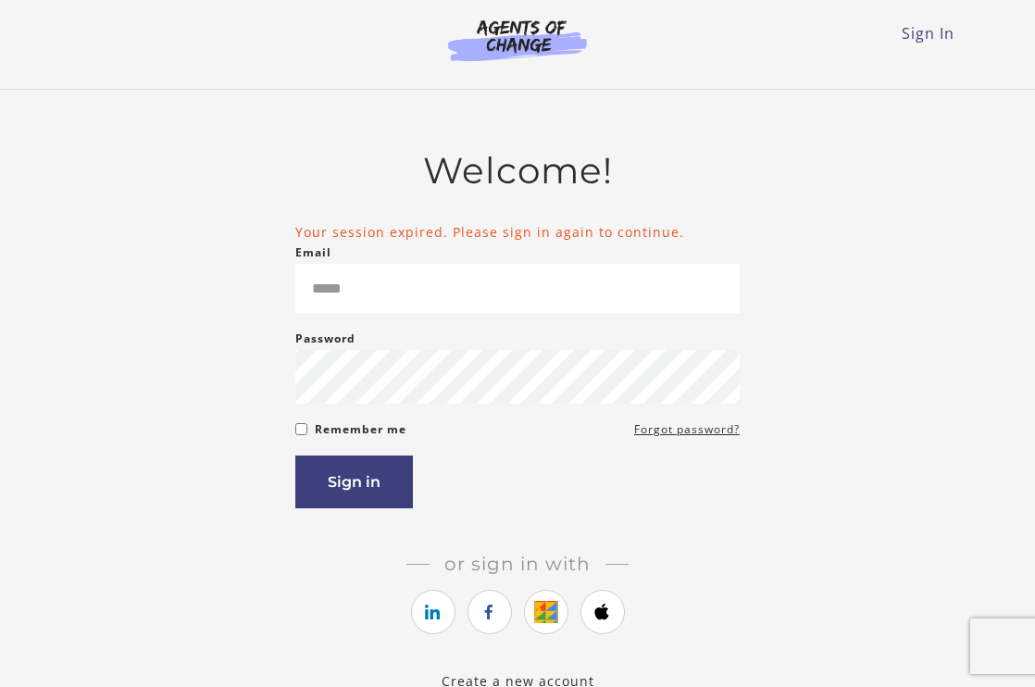 This screenshot has height=687, width=1035. Describe the element at coordinates (517, 564) in the screenshot. I see `span: Or sign in with` at that location.